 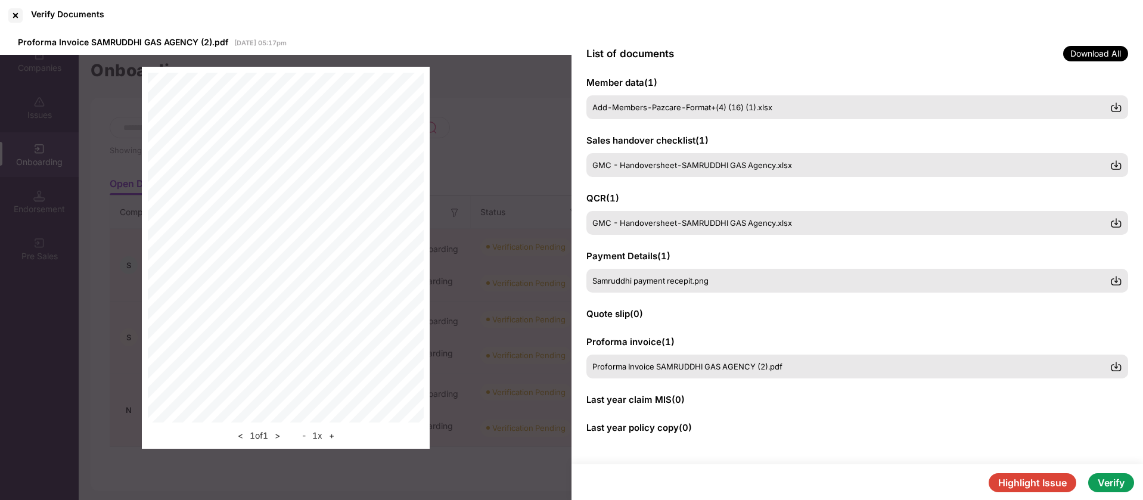 What do you see at coordinates (318, 436) in the screenshot?
I see `div: 1 x` at bounding box center [318, 436].